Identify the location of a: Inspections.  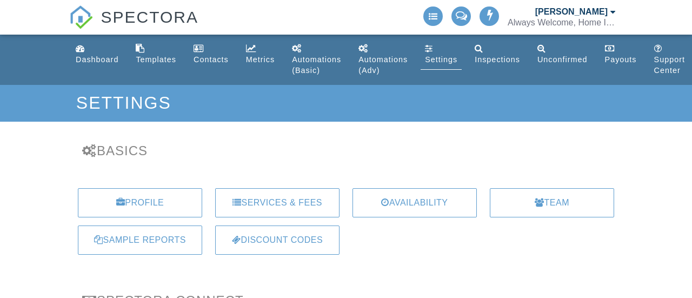
(498, 54).